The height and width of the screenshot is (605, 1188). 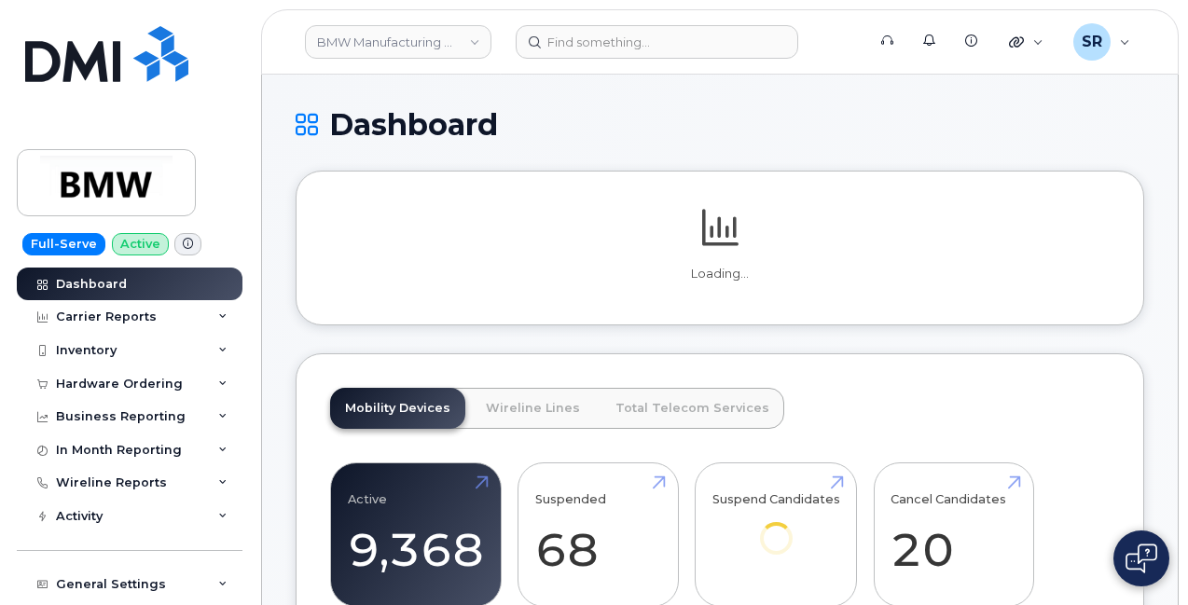 I want to click on a: Wireline Lines, so click(x=532, y=408).